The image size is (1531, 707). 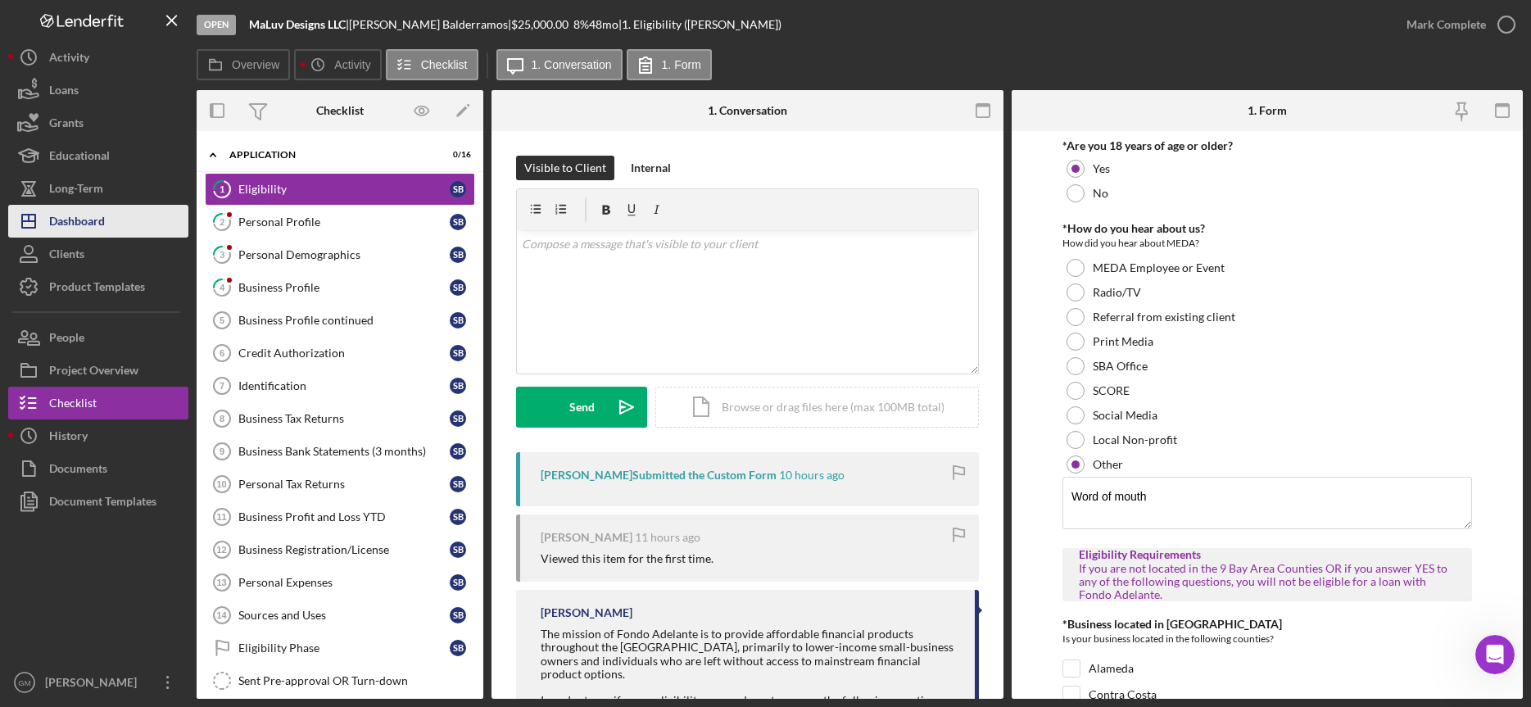 What do you see at coordinates (344, 484) in the screenshot?
I see `div: Personal Tax Returns` at bounding box center [344, 484].